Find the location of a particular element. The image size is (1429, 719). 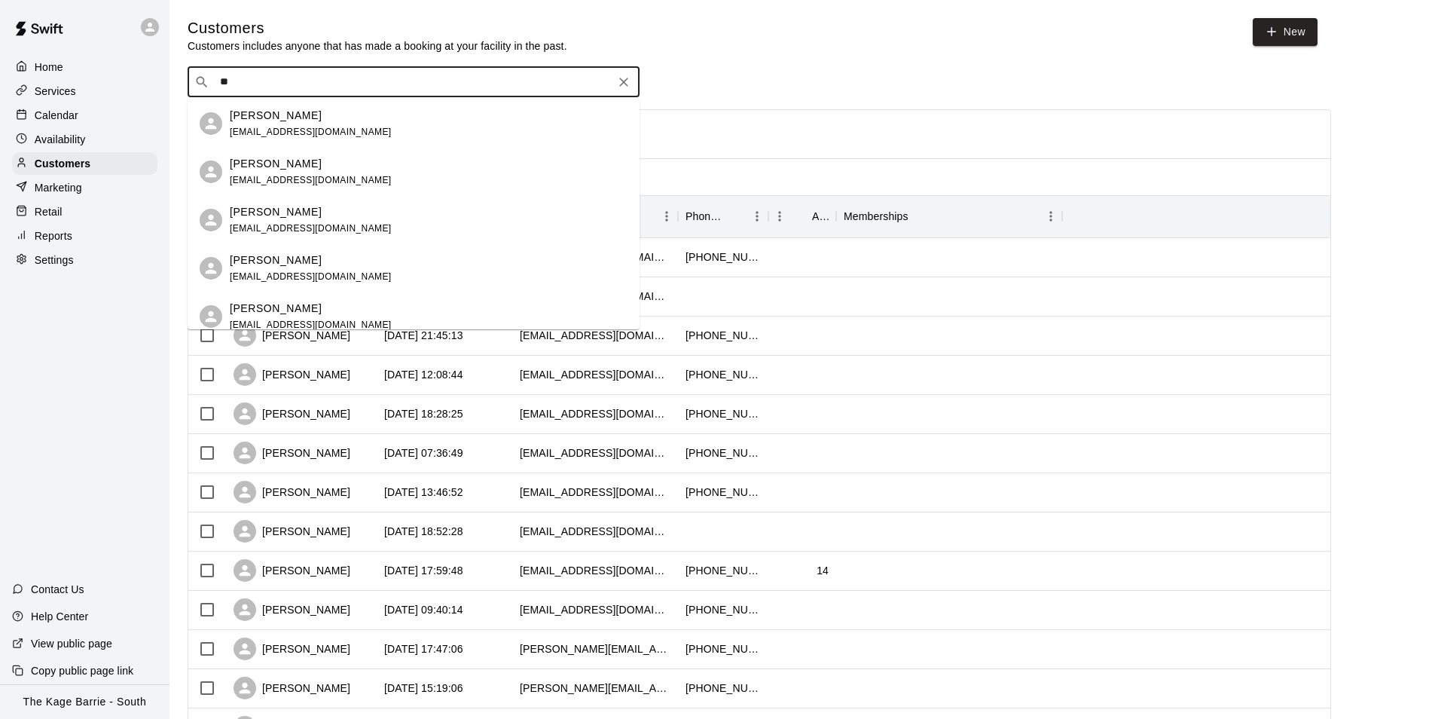

p: Settings is located at coordinates (54, 260).